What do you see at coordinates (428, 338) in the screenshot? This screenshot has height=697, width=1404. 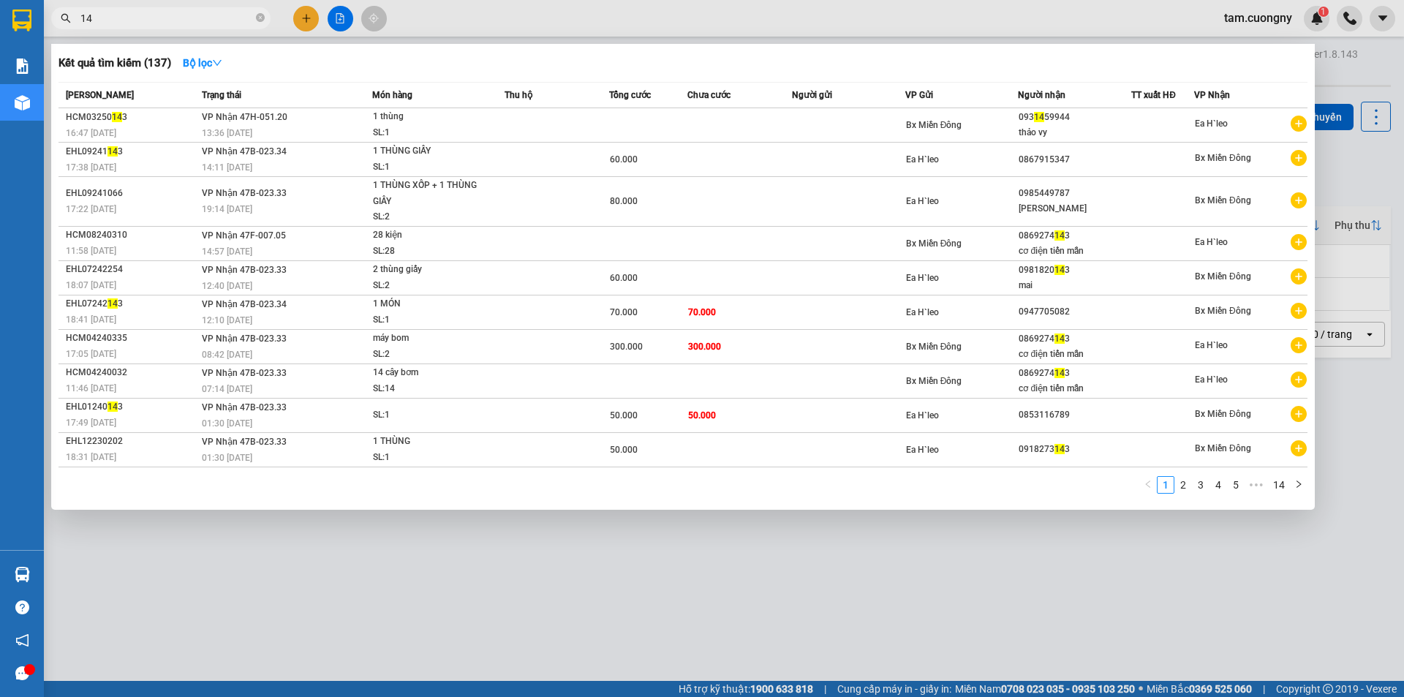 I see `div: máy bom` at bounding box center [428, 338].